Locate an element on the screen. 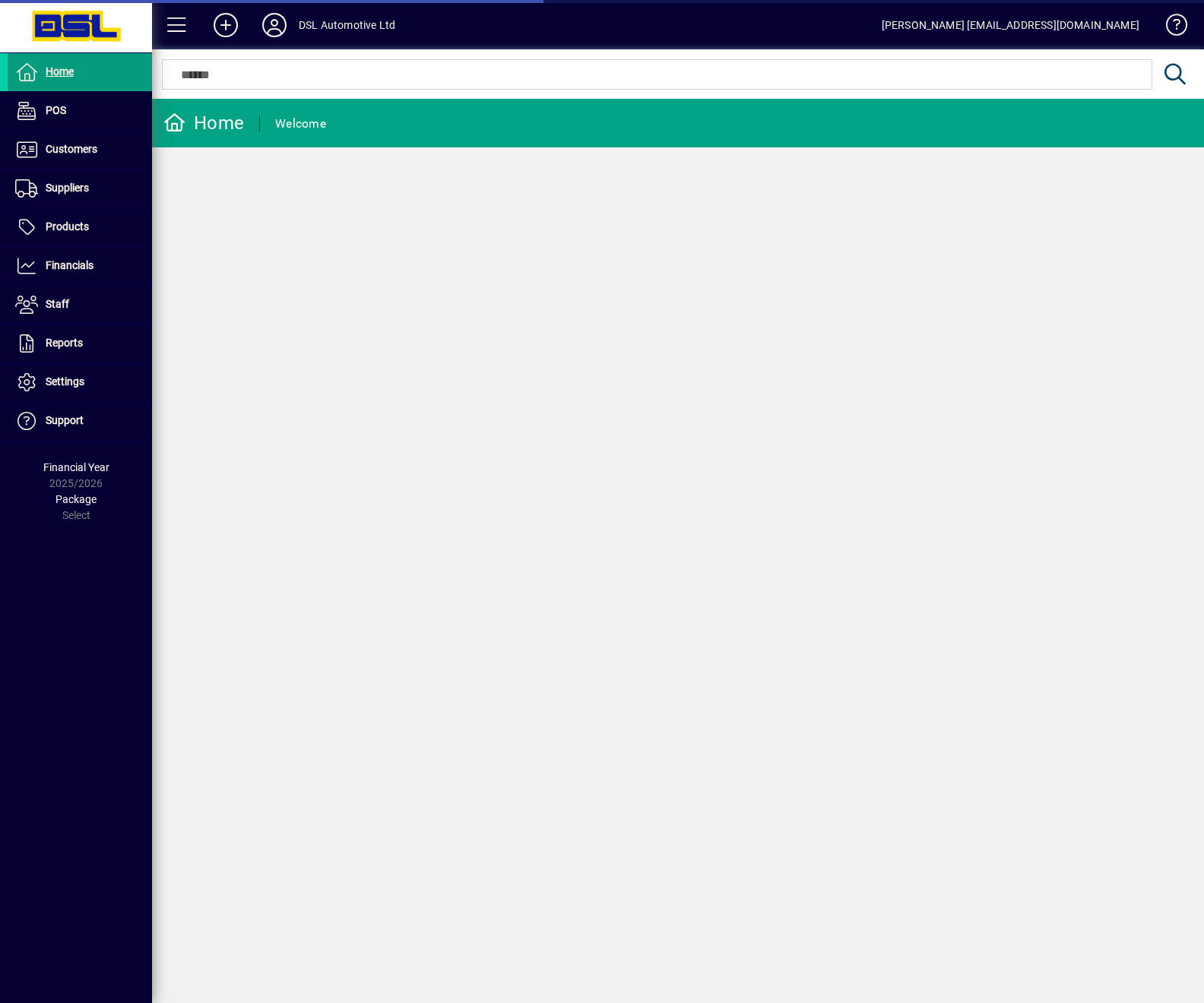  a: POS is located at coordinates (80, 111).